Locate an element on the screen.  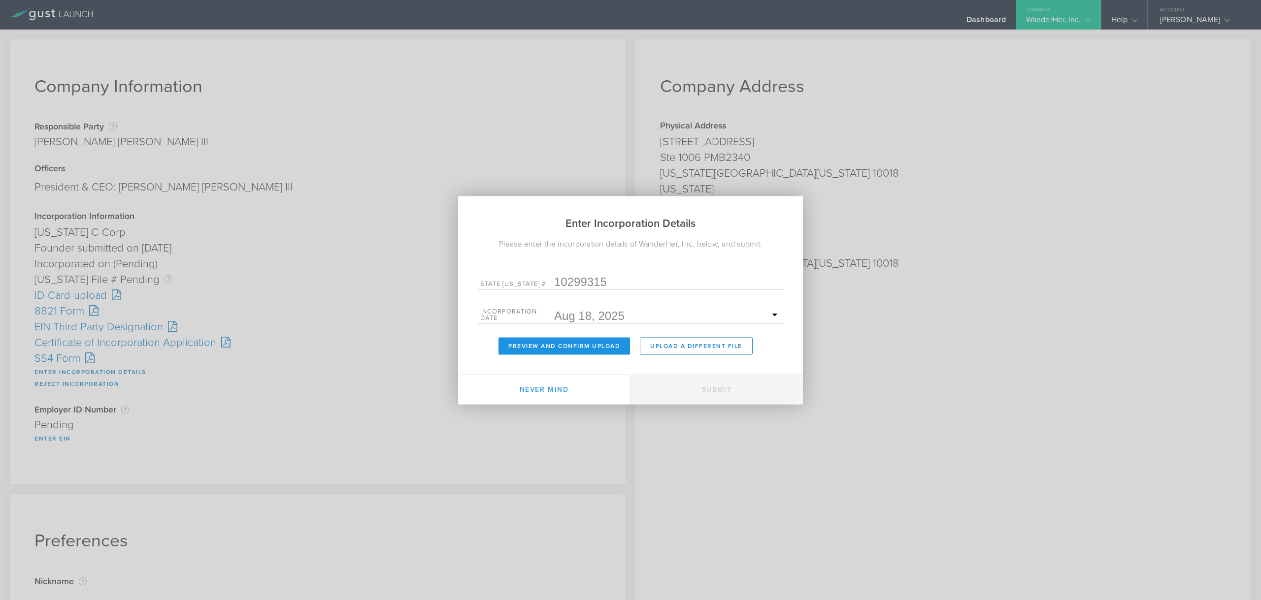
h2: Enter Incorporation Details is located at coordinates (630, 217).